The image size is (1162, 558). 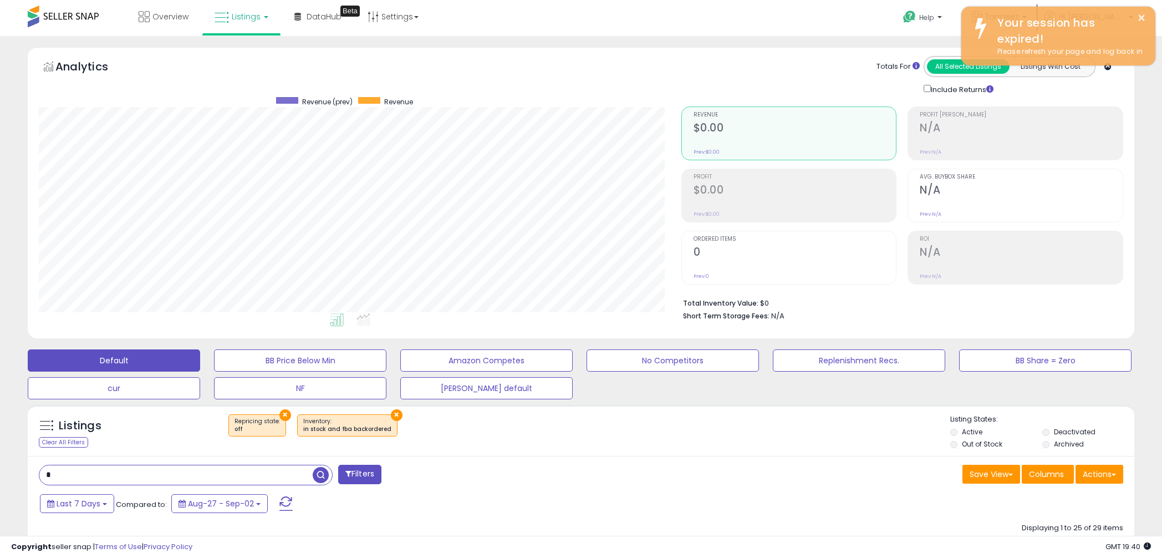 What do you see at coordinates (1021, 239) in the screenshot?
I see `span: ROI` at bounding box center [1021, 239].